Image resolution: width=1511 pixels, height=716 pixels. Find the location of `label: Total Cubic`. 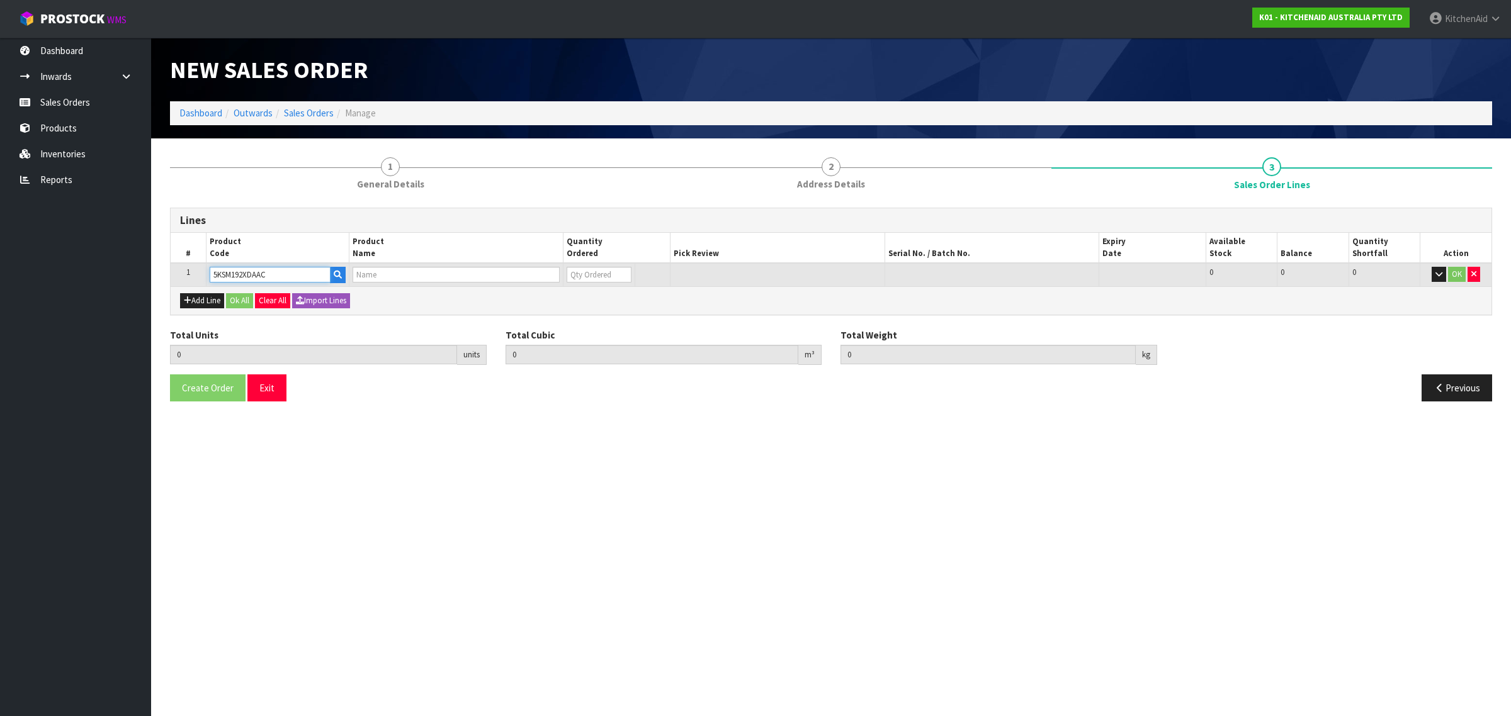

label: Total Cubic is located at coordinates (530, 335).